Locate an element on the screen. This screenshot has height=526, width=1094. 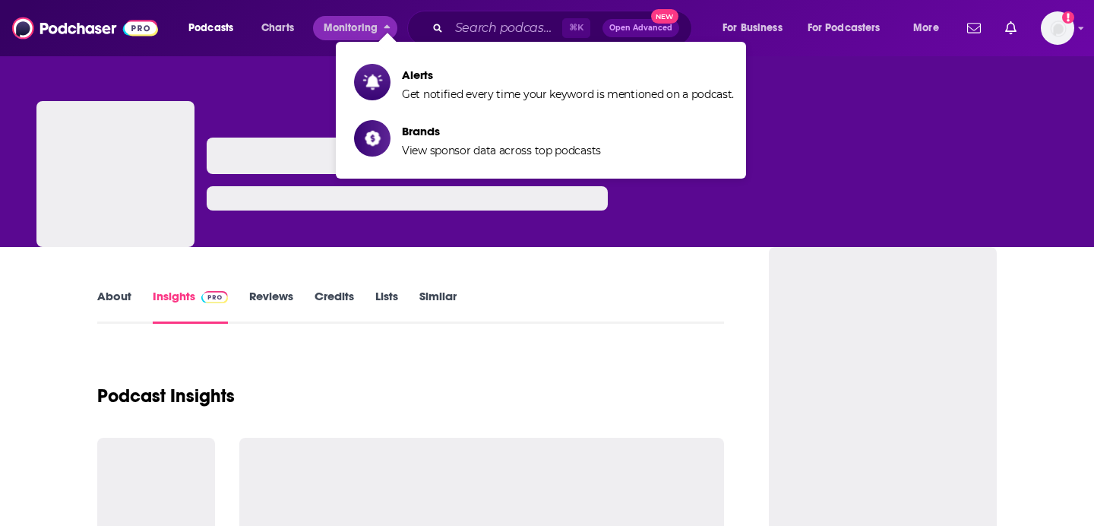
span: For Podcasters is located at coordinates (844, 28).